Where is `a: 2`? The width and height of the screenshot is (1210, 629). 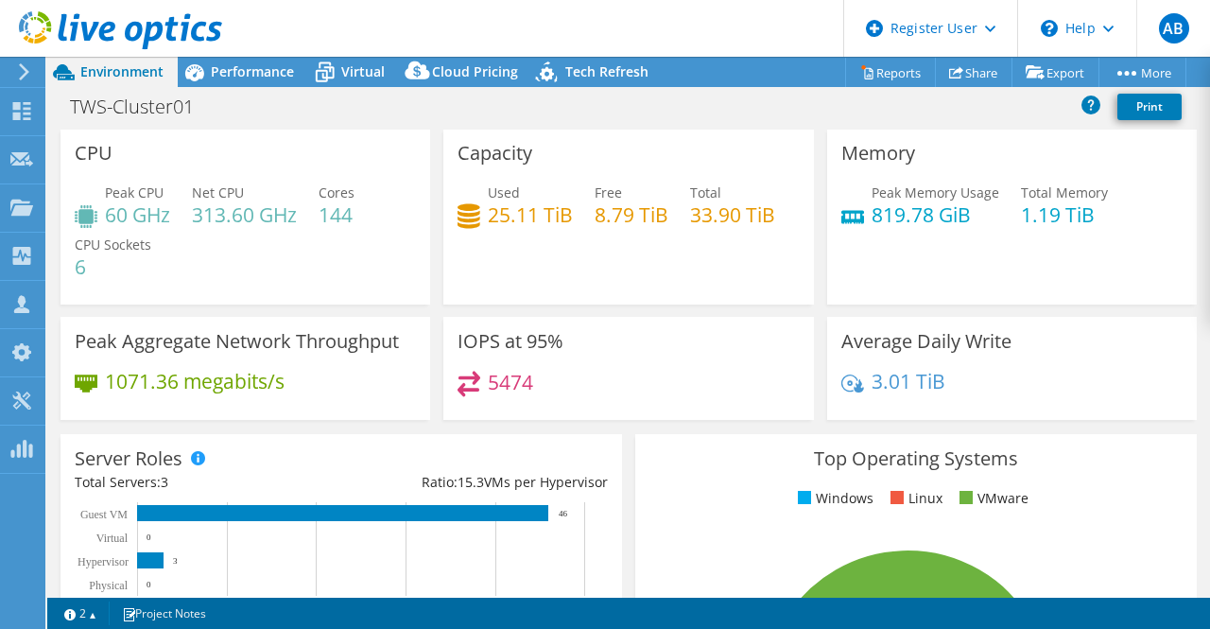 a: 2 is located at coordinates (80, 612).